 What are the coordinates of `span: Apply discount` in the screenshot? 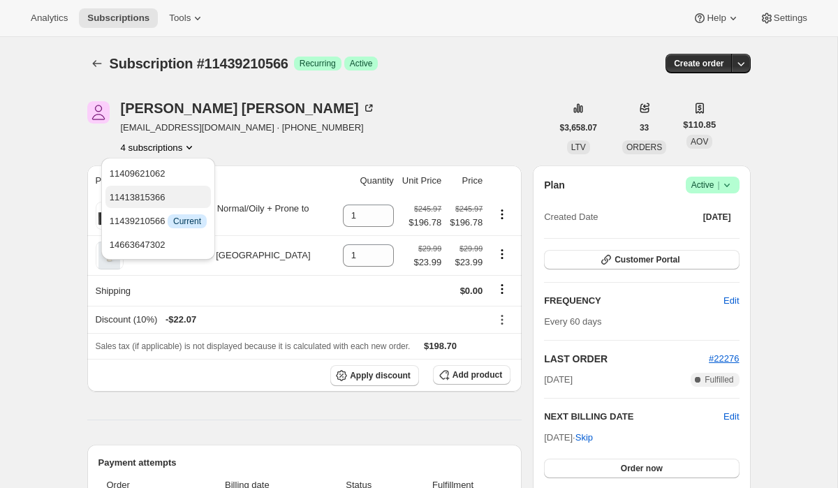 It's located at (380, 376).